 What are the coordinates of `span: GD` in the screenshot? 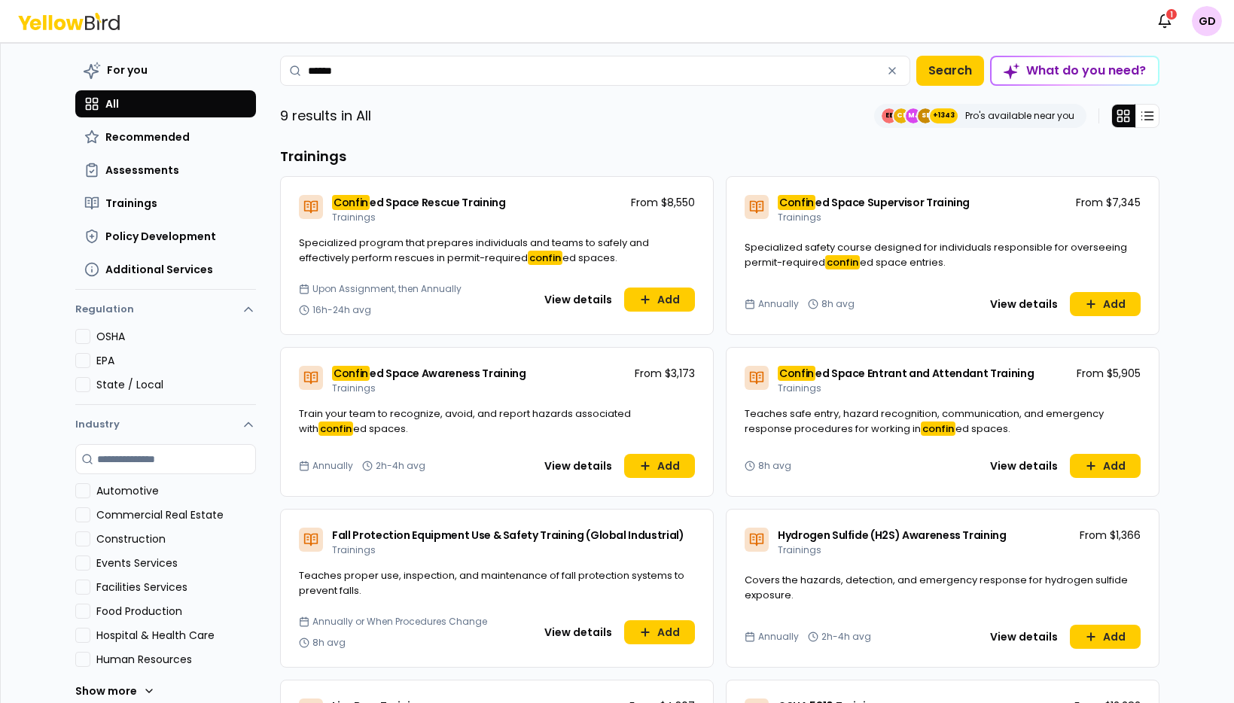 It's located at (1207, 21).